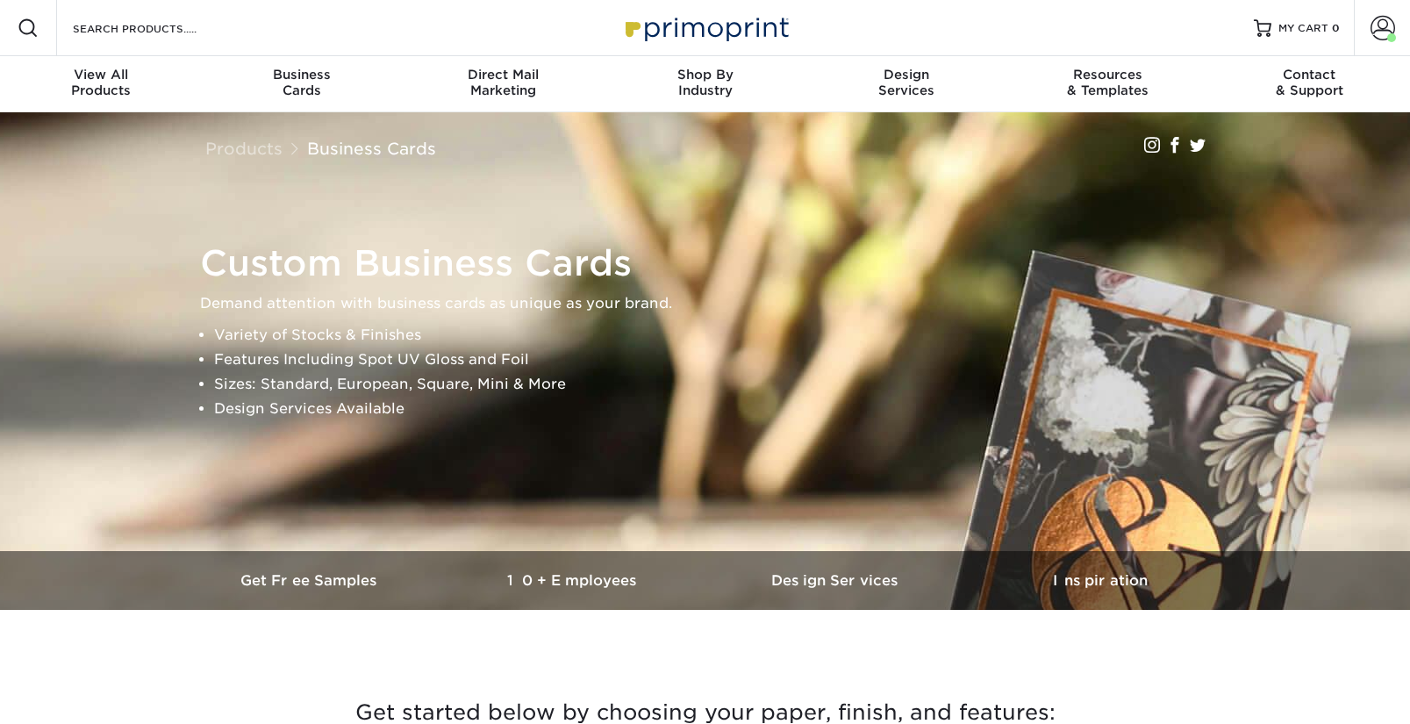 Image resolution: width=1410 pixels, height=724 pixels. What do you see at coordinates (303, 83) in the screenshot?
I see `div: Cards` at bounding box center [303, 83].